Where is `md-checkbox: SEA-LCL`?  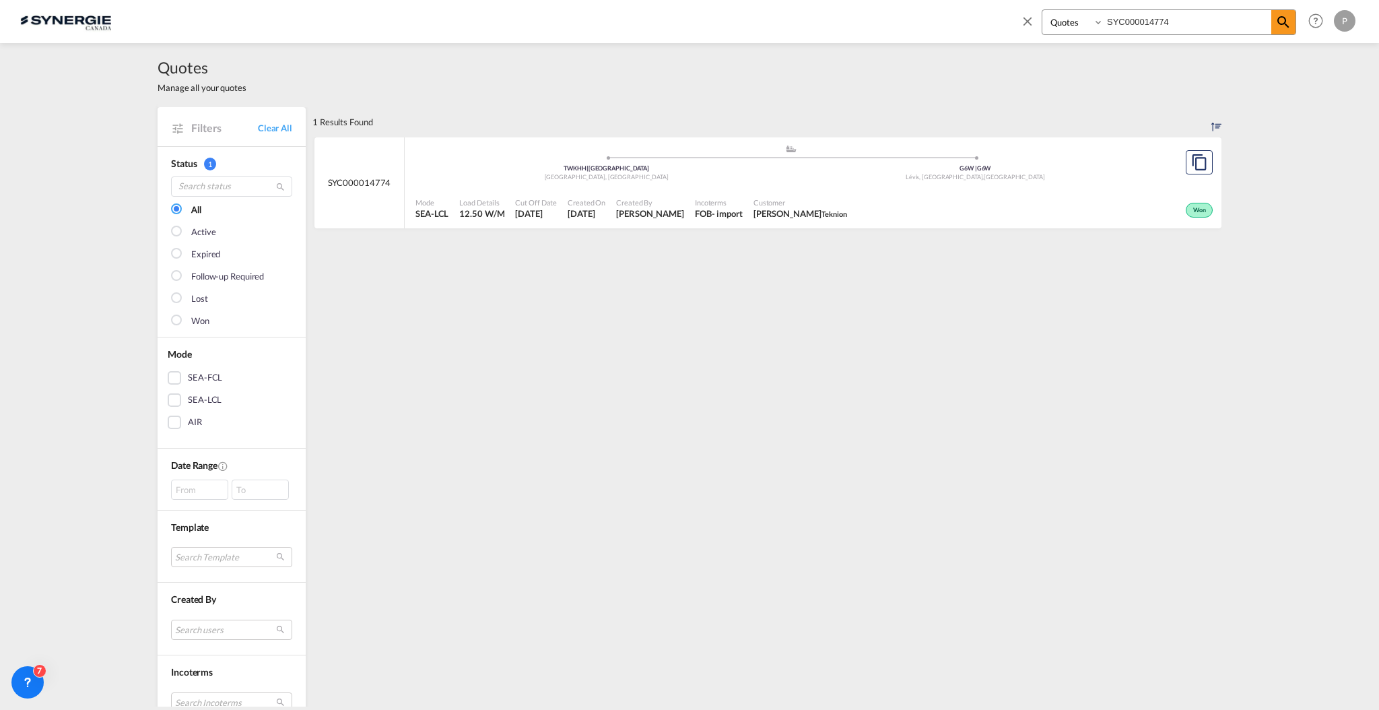 md-checkbox: SEA-LCL is located at coordinates (232, 400).